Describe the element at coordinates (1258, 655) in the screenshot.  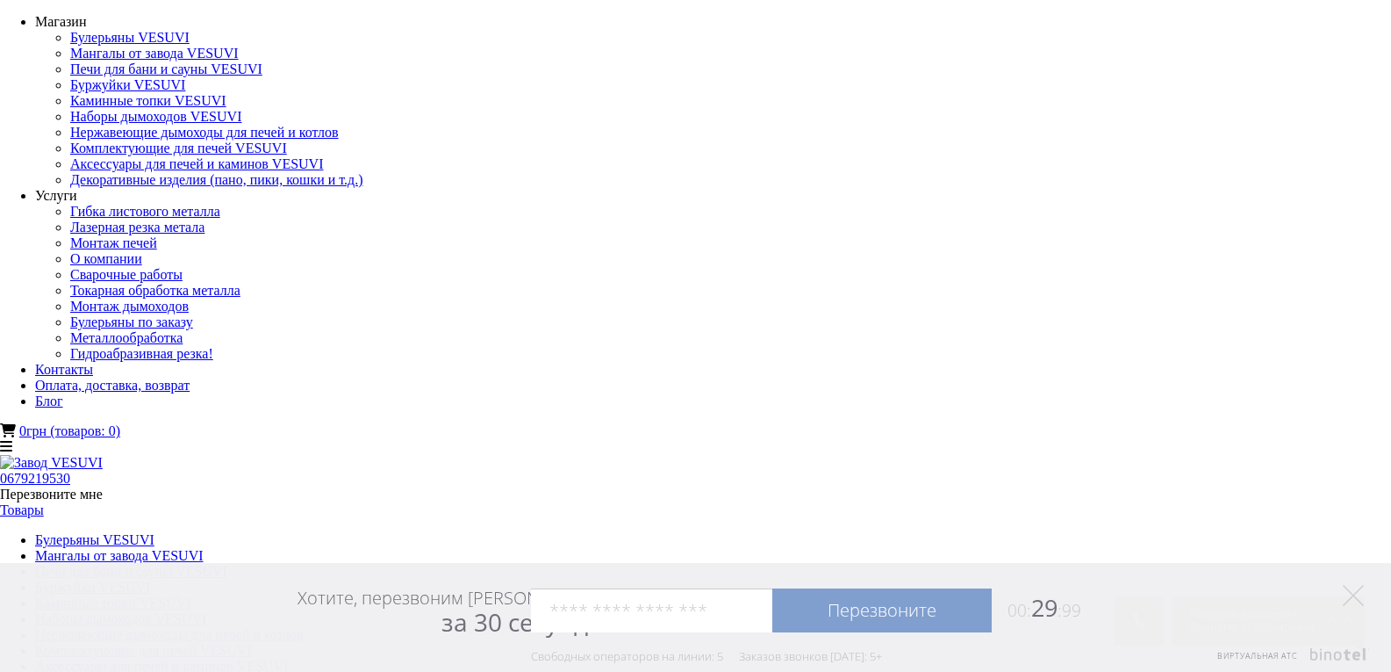
I see `span: Виртуальная АТС` at that location.